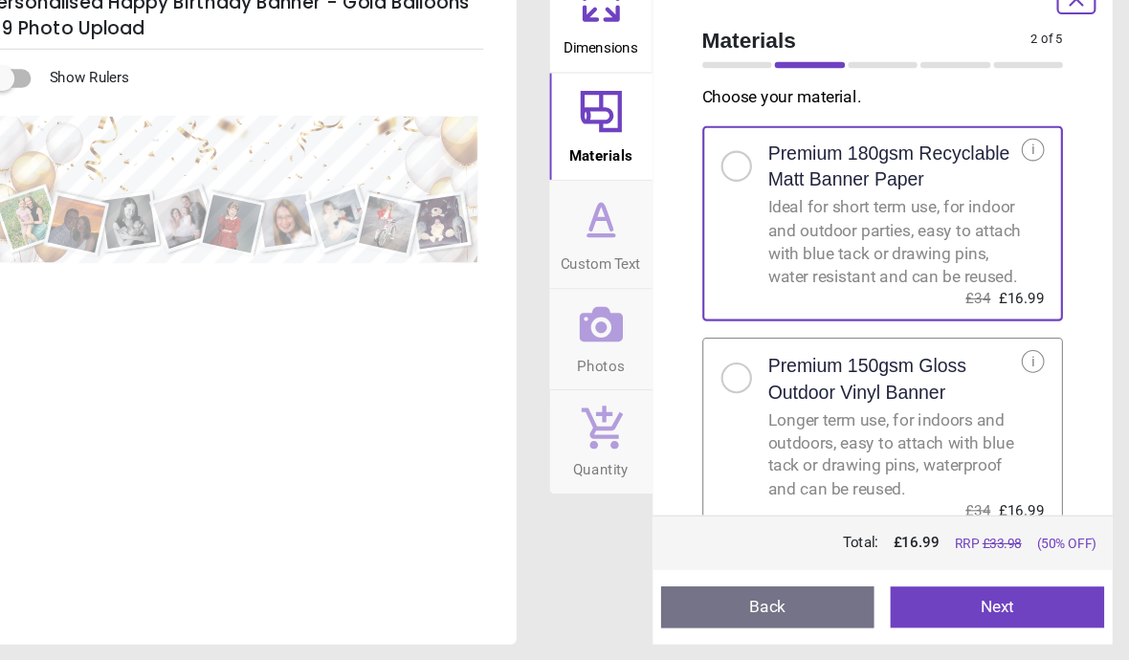 The width and height of the screenshot is (1129, 660). I want to click on button: Materials, so click(640, 165).